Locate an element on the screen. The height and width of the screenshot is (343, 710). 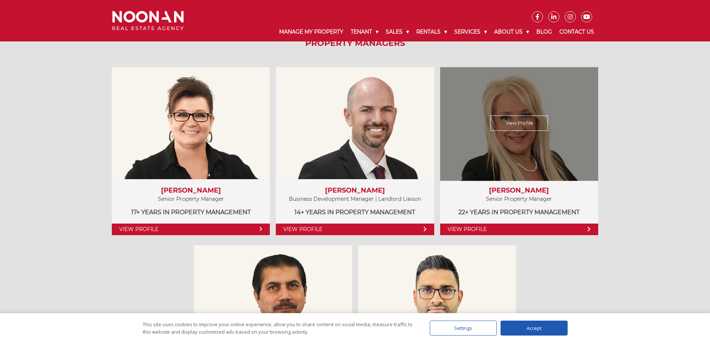
a: Services is located at coordinates (471, 32).